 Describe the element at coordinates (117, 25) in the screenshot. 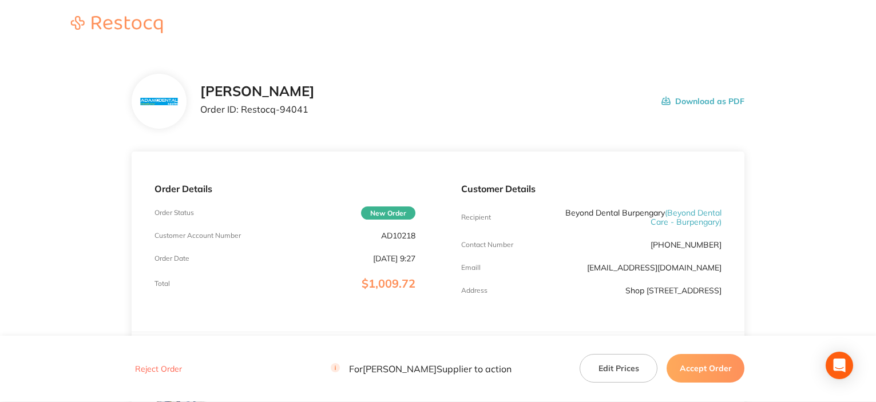

I see `a: Restocq logo` at that location.